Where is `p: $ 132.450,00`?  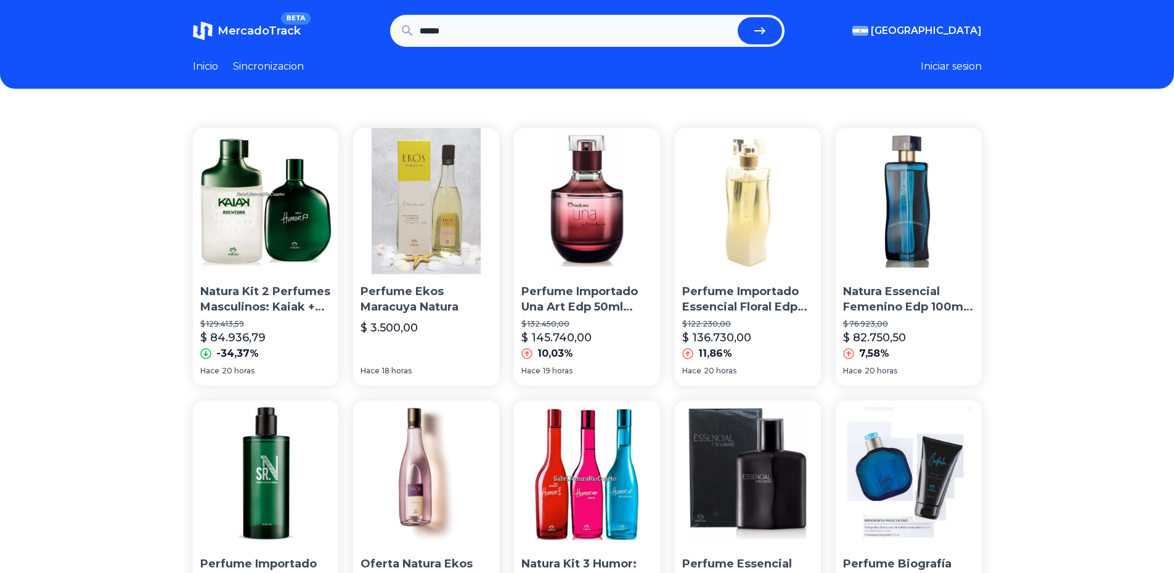
p: $ 132.450,00 is located at coordinates (587, 324).